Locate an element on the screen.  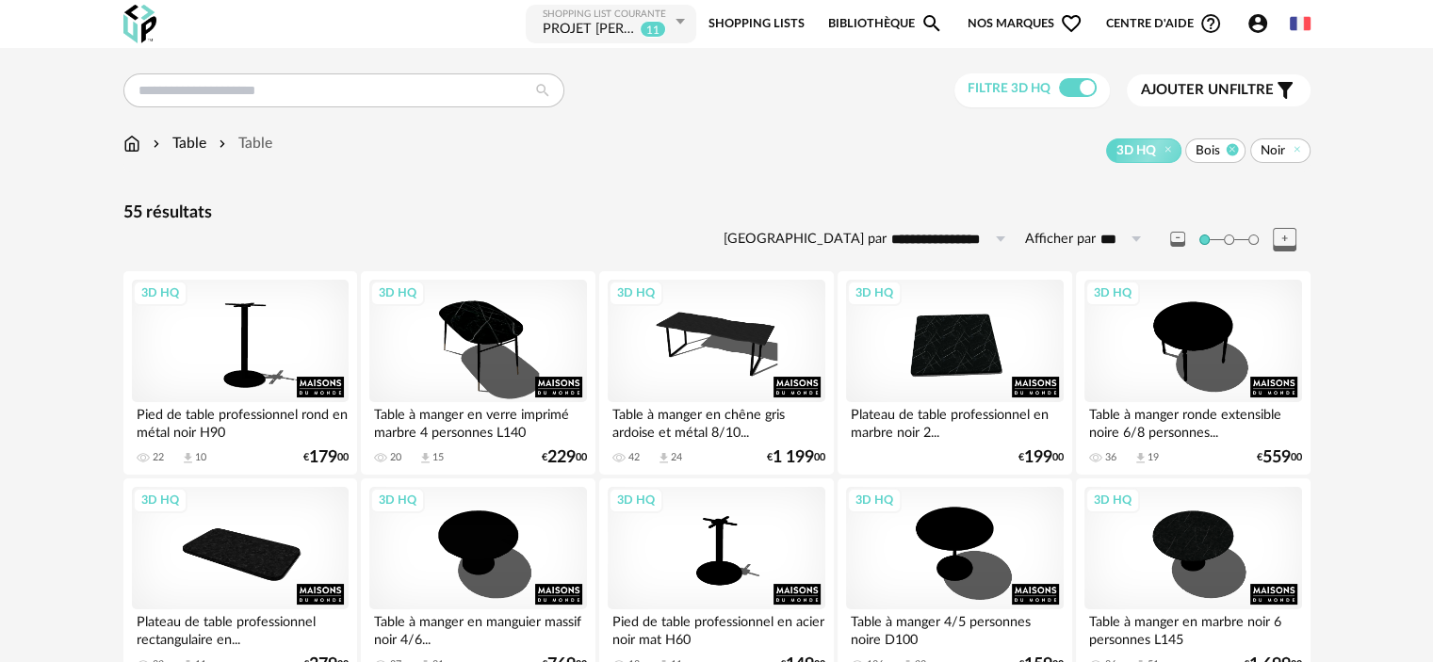
img: svg+xml;base64,PHN2ZyB3aWR0aD0iMTYiIGhlaWdodD0iMTciIHZpZXdCb3g9IjAgMCAxNiAxNyIgZmlsbD0ibm9uZSIgeG... is located at coordinates (132, 143).